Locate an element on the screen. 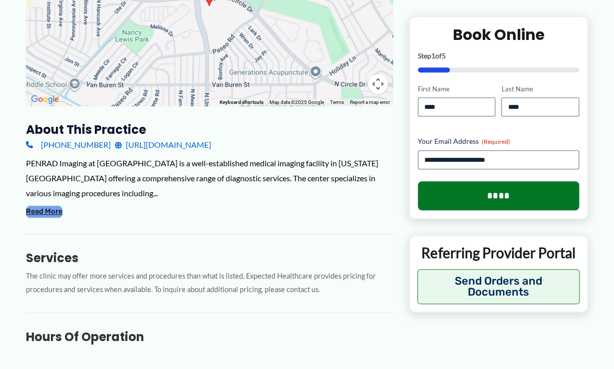 The image size is (614, 369). span: 5 is located at coordinates (444, 55).